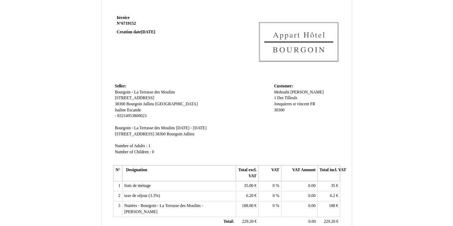 The image size is (453, 226). What do you see at coordinates (132, 116) in the screenshot?
I see `span: 83214953800023` at bounding box center [132, 116].